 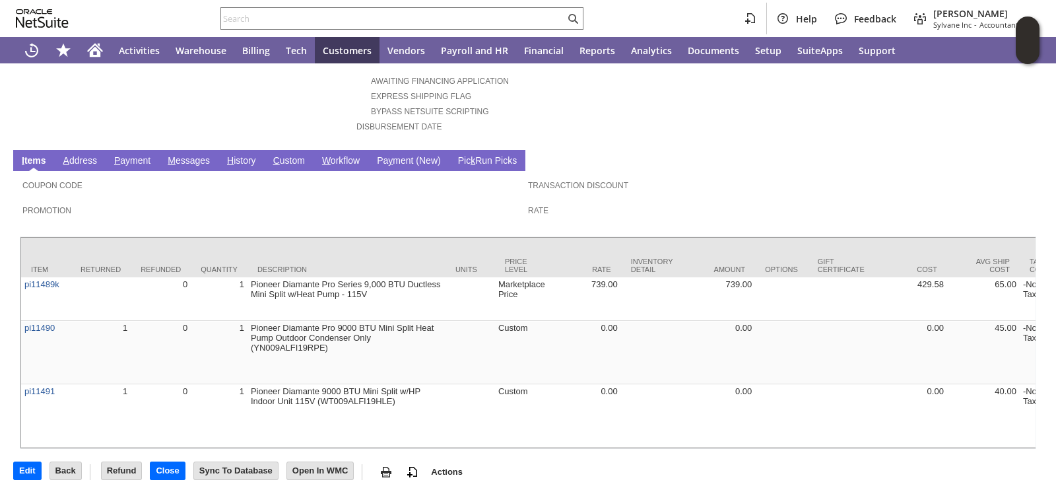 I want to click on div: Inventory Detail, so click(x=652, y=265).